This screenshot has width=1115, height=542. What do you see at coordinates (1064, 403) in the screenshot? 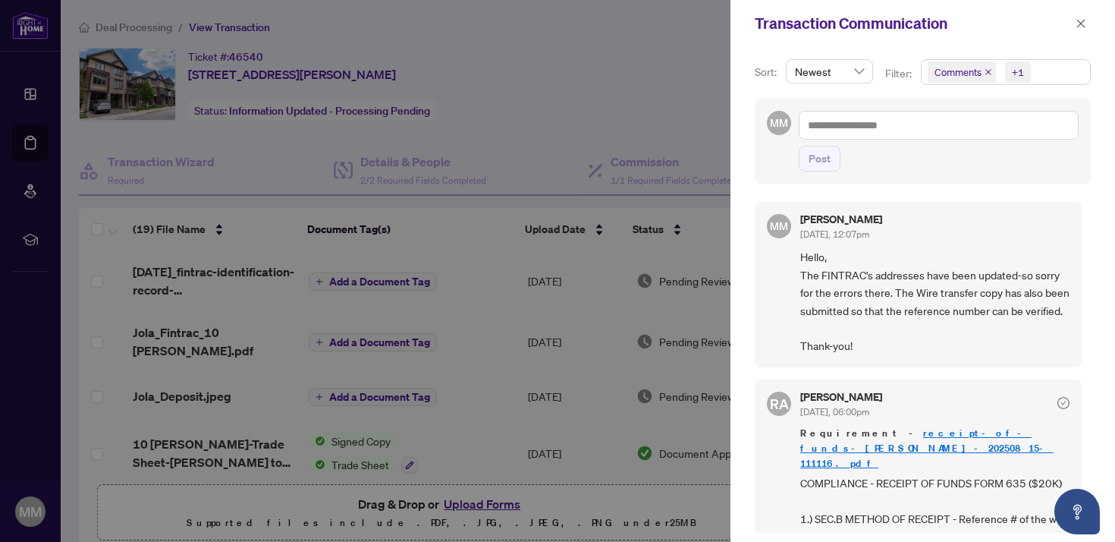
I see `span: check-circle` at bounding box center [1064, 403].